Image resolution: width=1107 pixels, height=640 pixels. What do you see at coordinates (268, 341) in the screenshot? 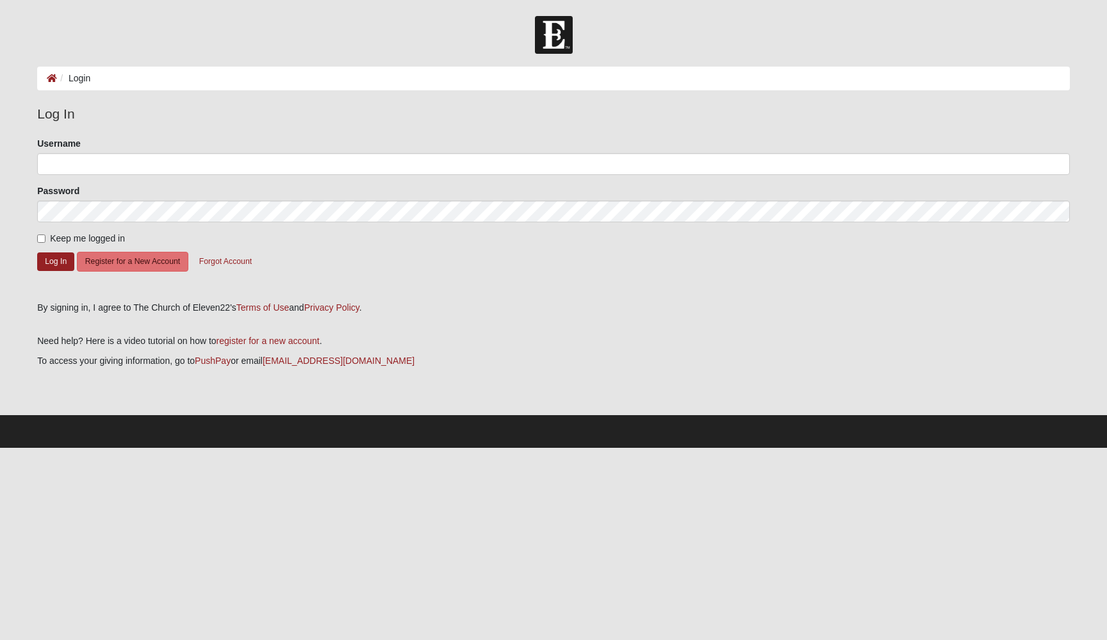
I see `a: register for a new account` at bounding box center [268, 341].